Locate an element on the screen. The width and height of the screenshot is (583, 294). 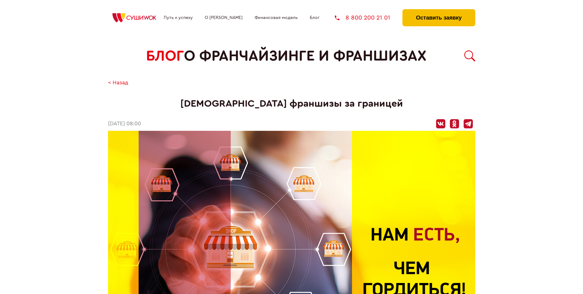
span: о франчайзинге и франшизах is located at coordinates (305, 56).